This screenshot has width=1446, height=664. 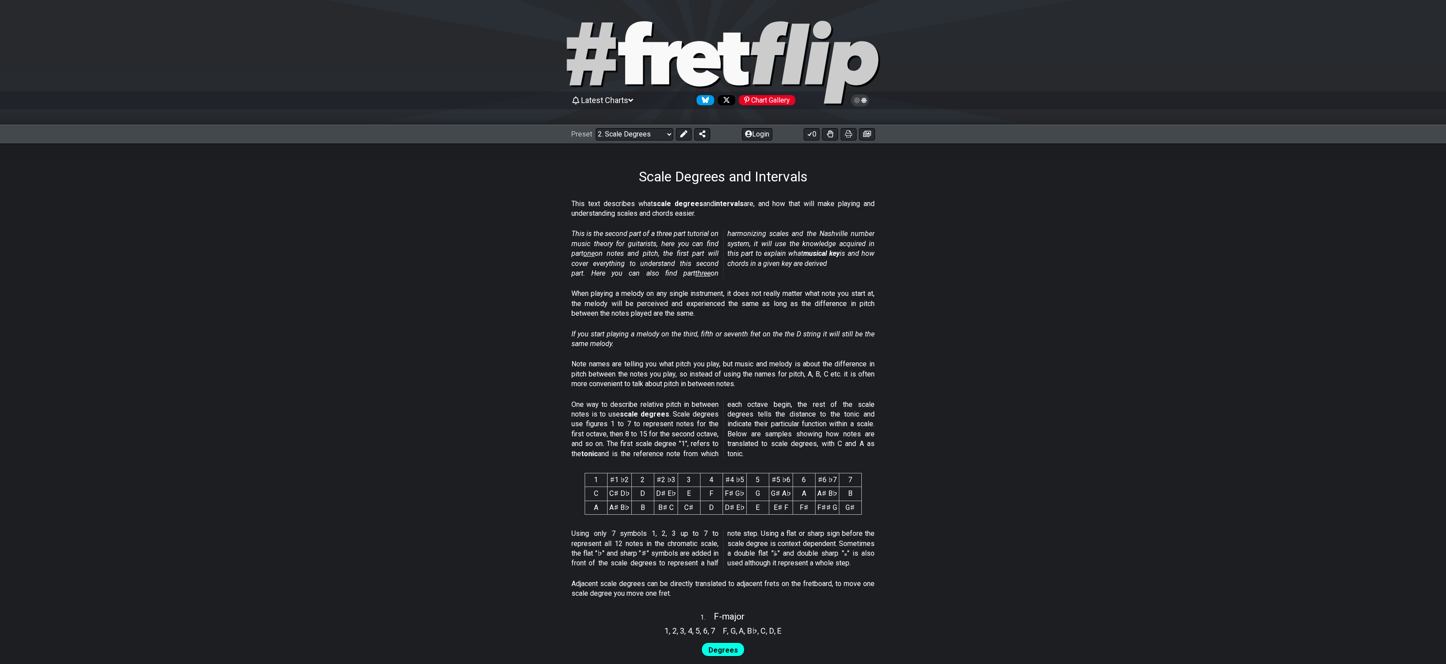 I want to click on h1: Scale Degrees and Intervals, so click(x=723, y=177).